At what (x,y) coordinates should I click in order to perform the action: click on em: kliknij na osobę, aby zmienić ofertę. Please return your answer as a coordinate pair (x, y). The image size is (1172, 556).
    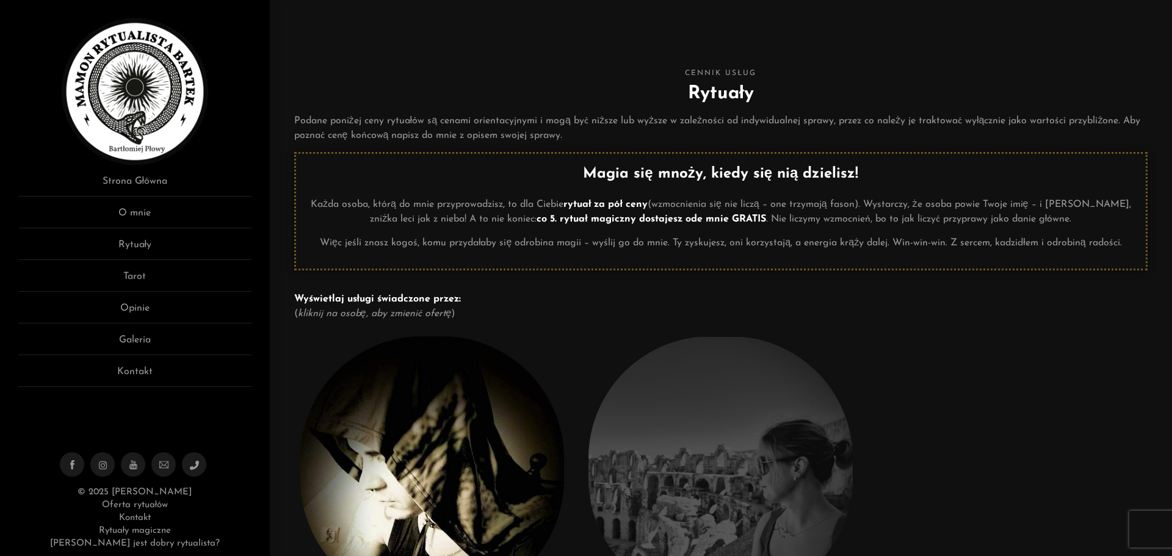
    Looking at the image, I should click on (375, 314).